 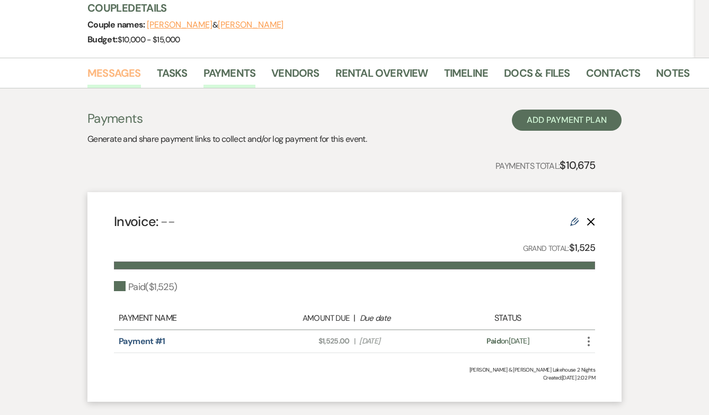 I want to click on strong: $10,675, so click(x=577, y=165).